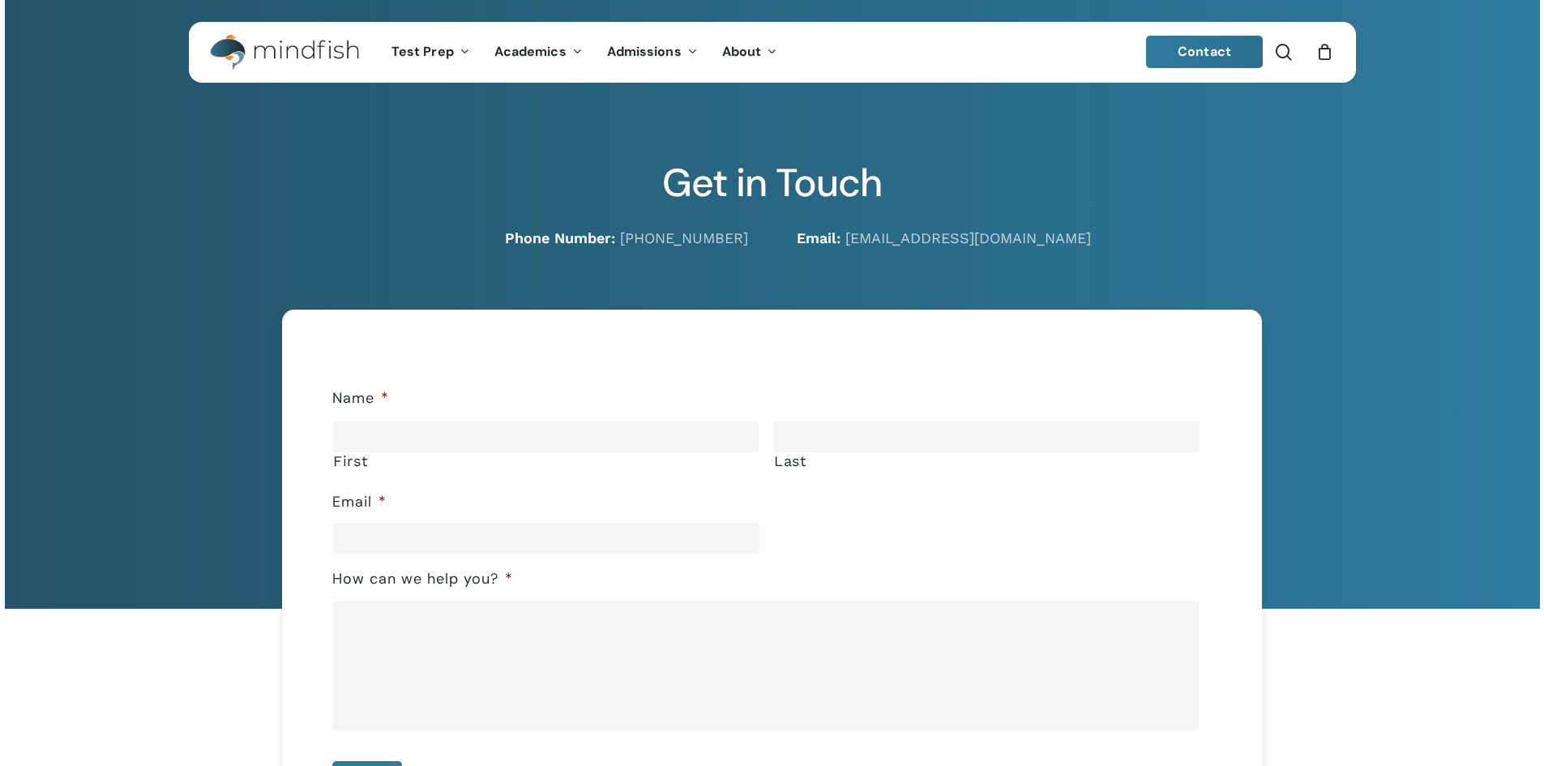 This screenshot has width=1544, height=766. Describe the element at coordinates (750, 52) in the screenshot. I see `a: About` at that location.